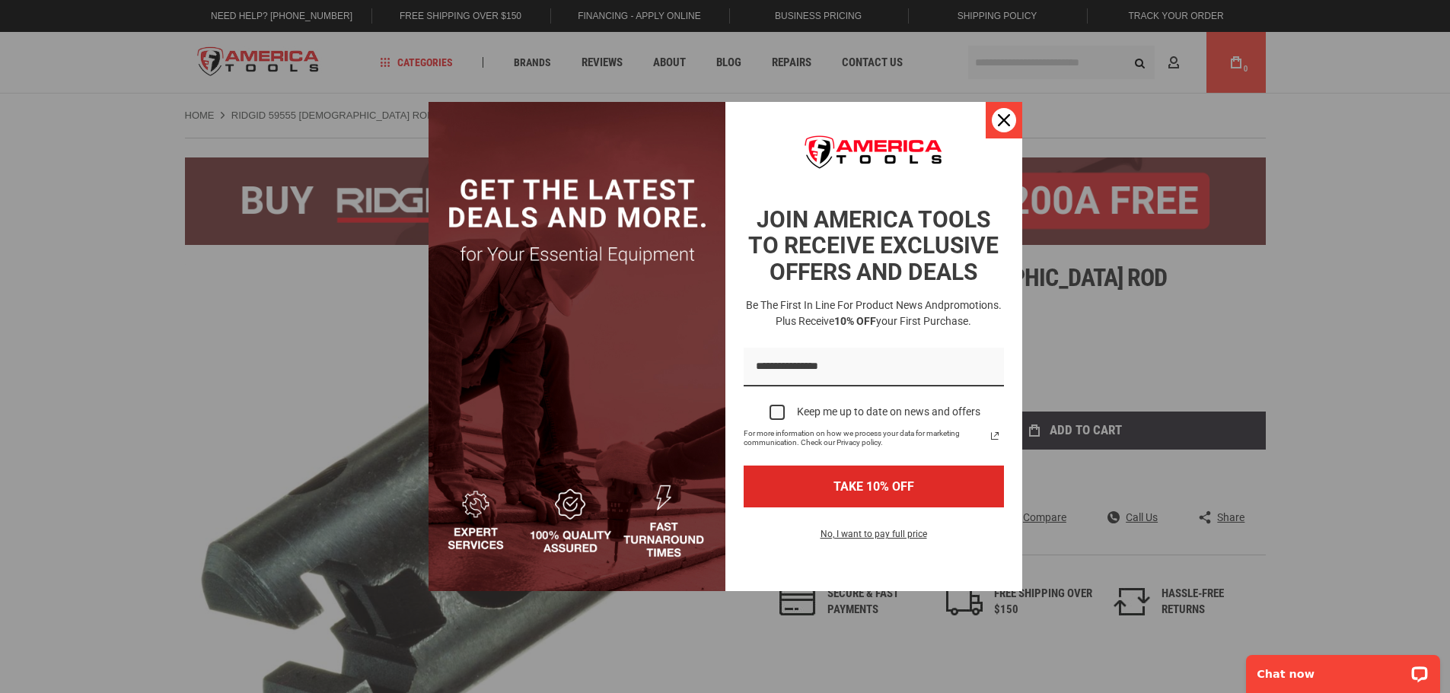  I want to click on span: For more information on how we process your data for marketing communication. Check our Privacy p..., so click(865, 438).